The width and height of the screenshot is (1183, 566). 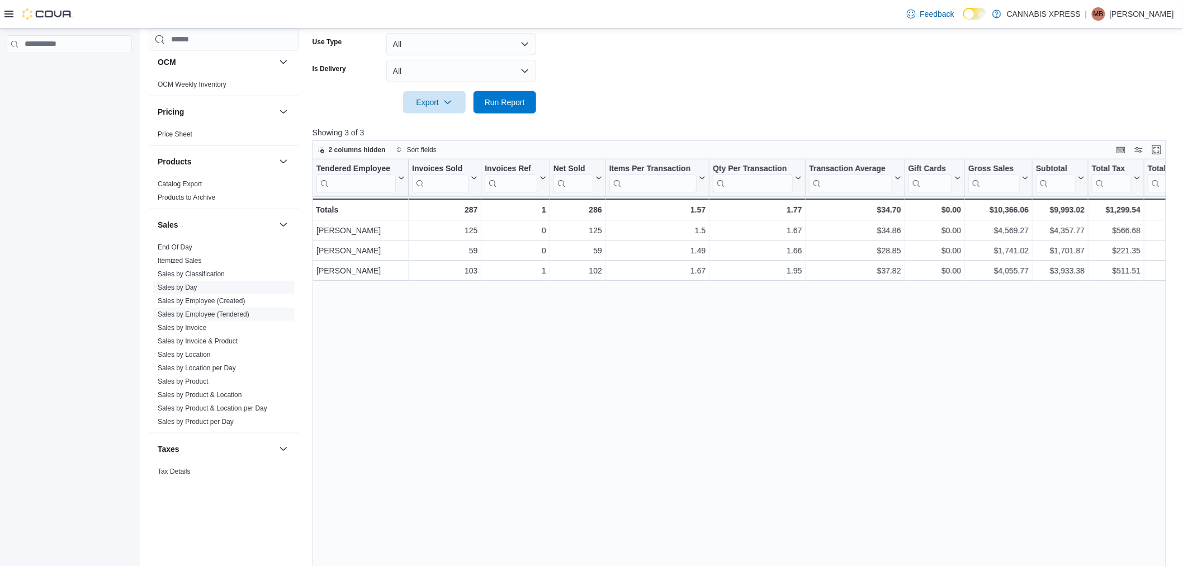 What do you see at coordinates (197, 340) in the screenshot?
I see `a: Sales by Invoice & Product` at bounding box center [197, 340].